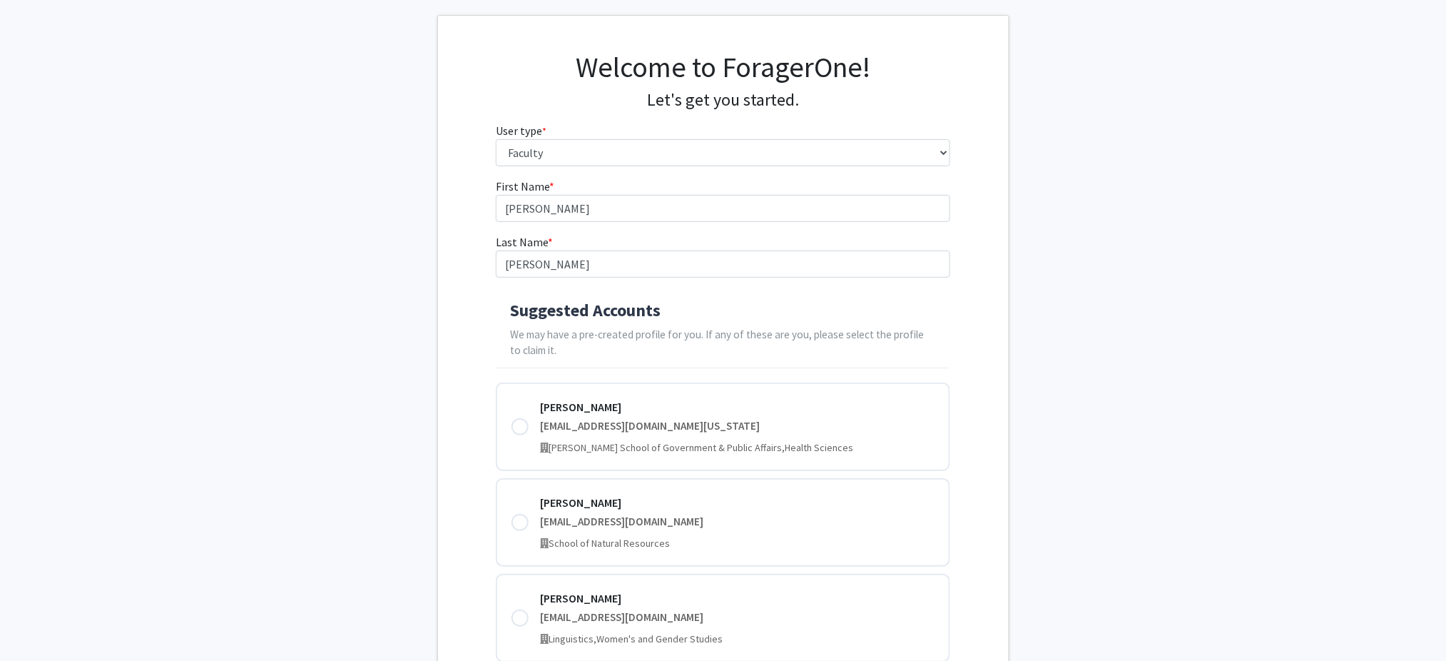 This screenshot has width=1446, height=661. What do you see at coordinates (723, 67) in the screenshot?
I see `h1: Welcome to ForagerOne!` at bounding box center [723, 67].